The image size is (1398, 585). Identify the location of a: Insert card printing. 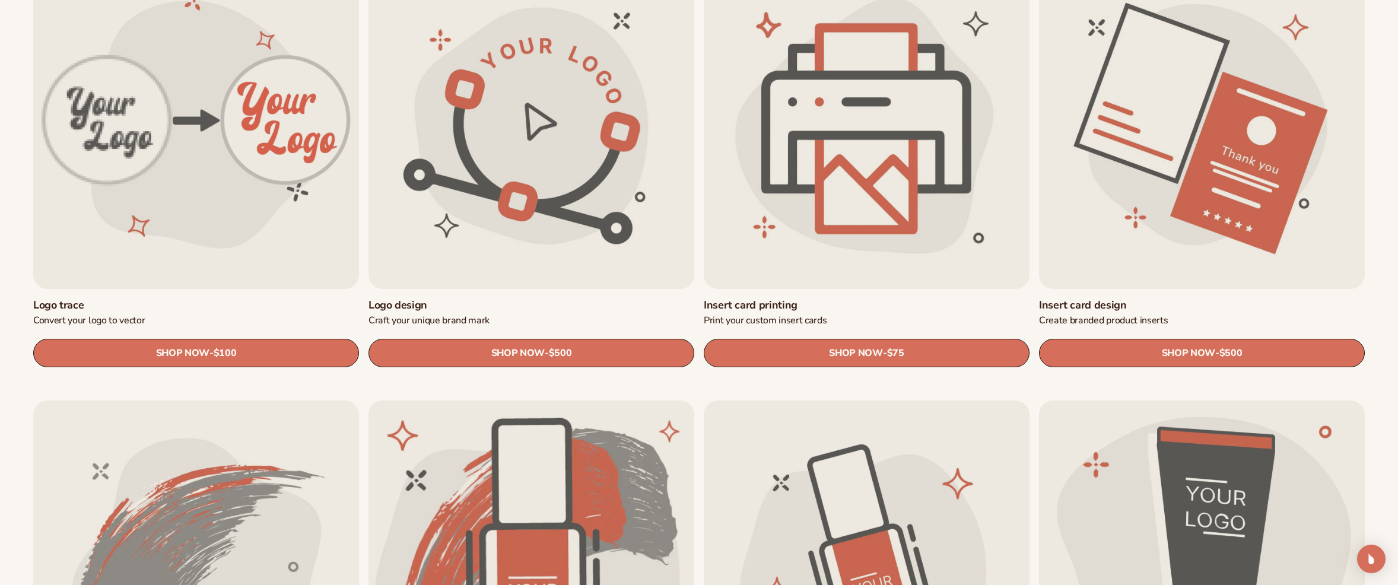
(867, 305).